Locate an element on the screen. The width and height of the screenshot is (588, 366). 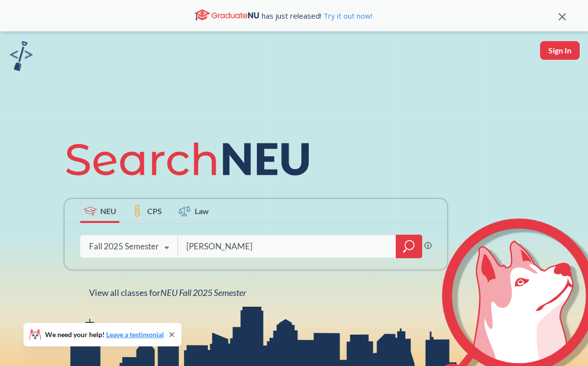
a: Try it out now! is located at coordinates (347, 16).